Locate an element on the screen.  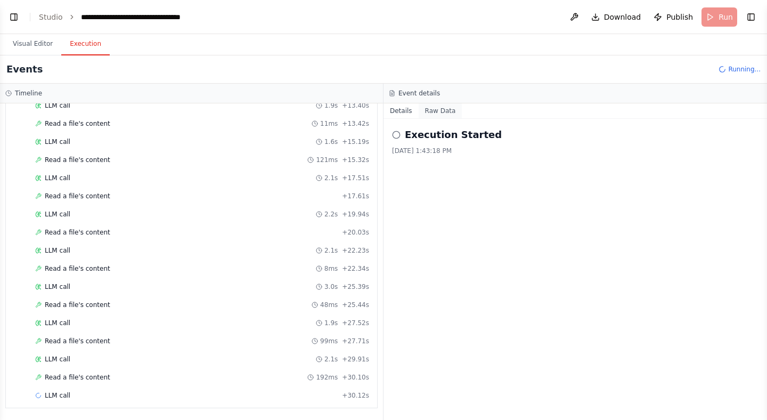
span: + 25.39s is located at coordinates (355, 287).